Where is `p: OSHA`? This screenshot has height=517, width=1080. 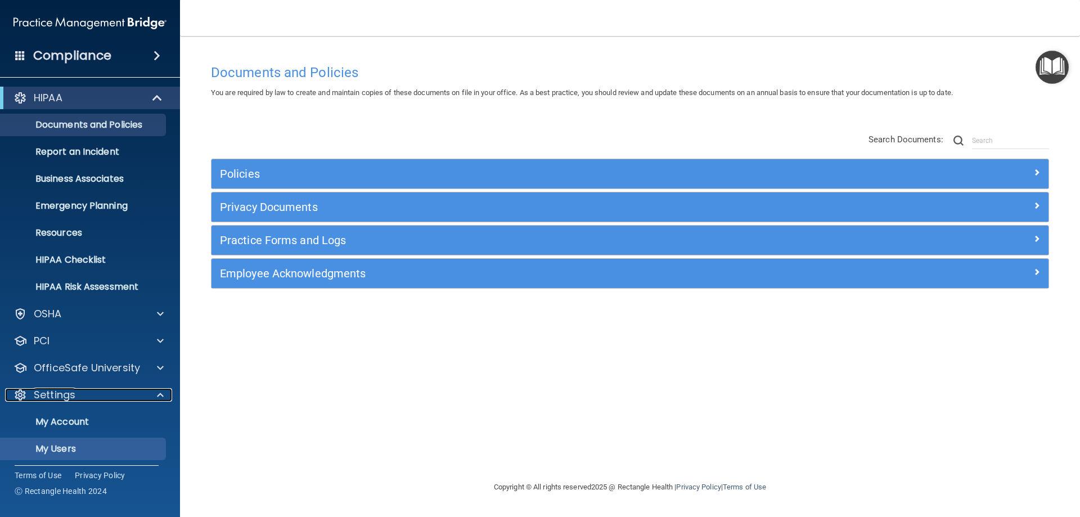 p: OSHA is located at coordinates (48, 314).